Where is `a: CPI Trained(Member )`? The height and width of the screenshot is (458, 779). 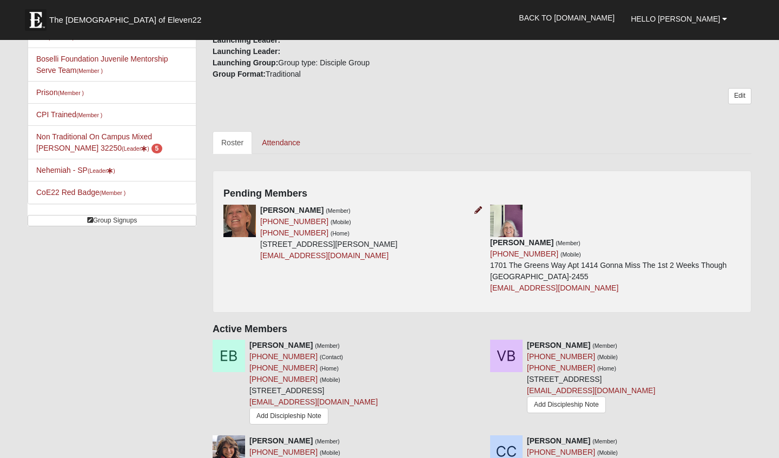 a: CPI Trained(Member ) is located at coordinates (69, 115).